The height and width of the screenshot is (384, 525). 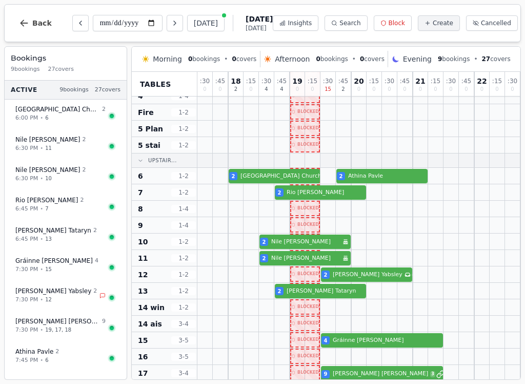 What do you see at coordinates (150, 129) in the screenshot?
I see `span: 5 Plan` at bounding box center [150, 129].